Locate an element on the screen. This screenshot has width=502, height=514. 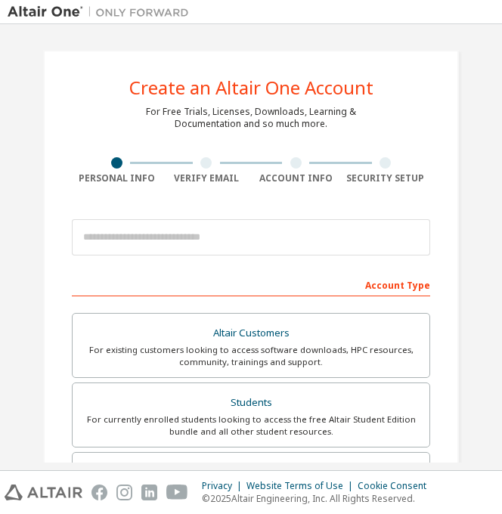
img: instagram.svg is located at coordinates (124, 492).